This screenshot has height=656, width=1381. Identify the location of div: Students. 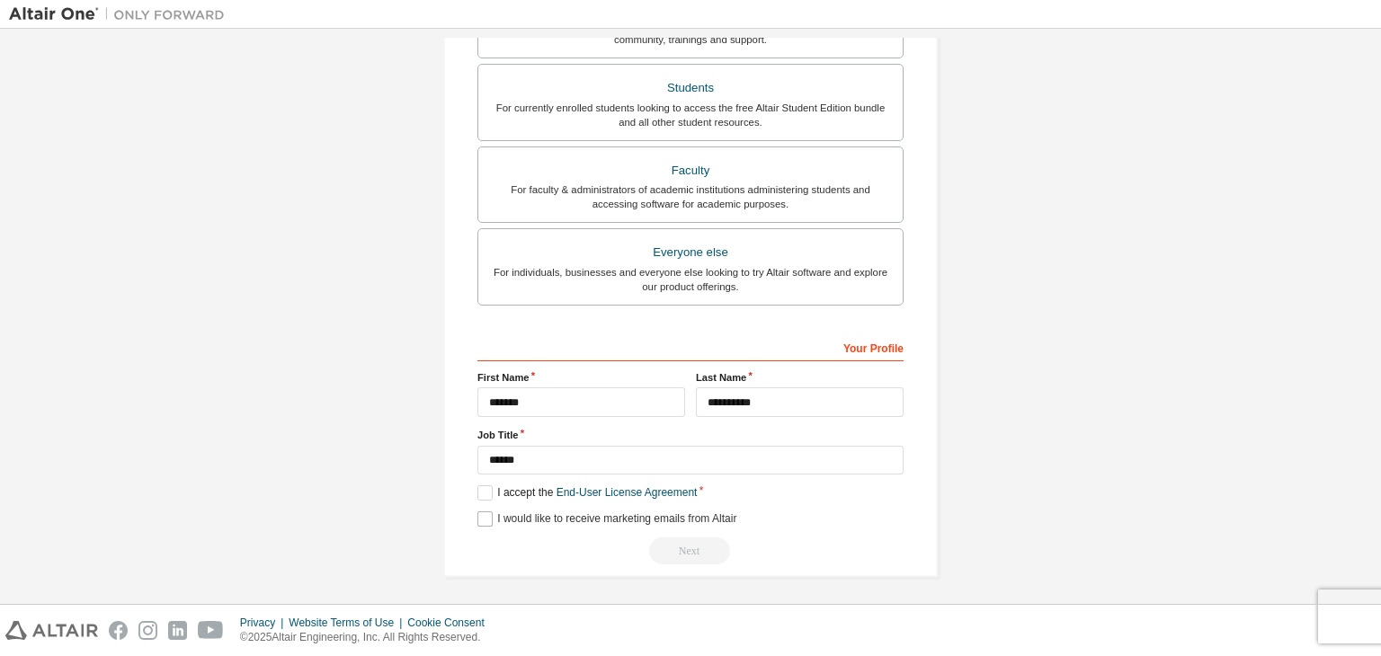
(690, 88).